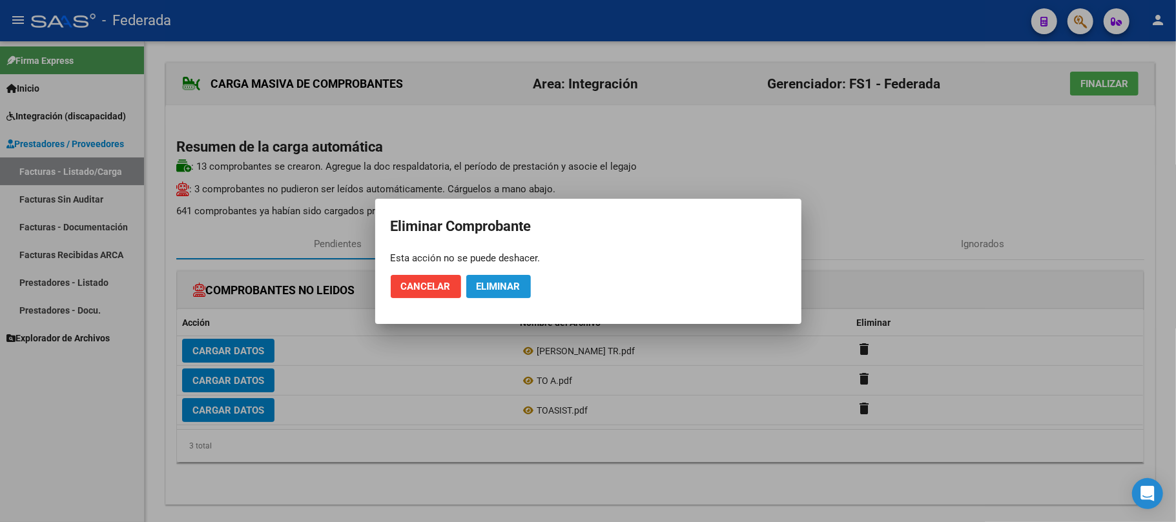  Describe the element at coordinates (426, 287) in the screenshot. I see `span: Cancelar` at that location.